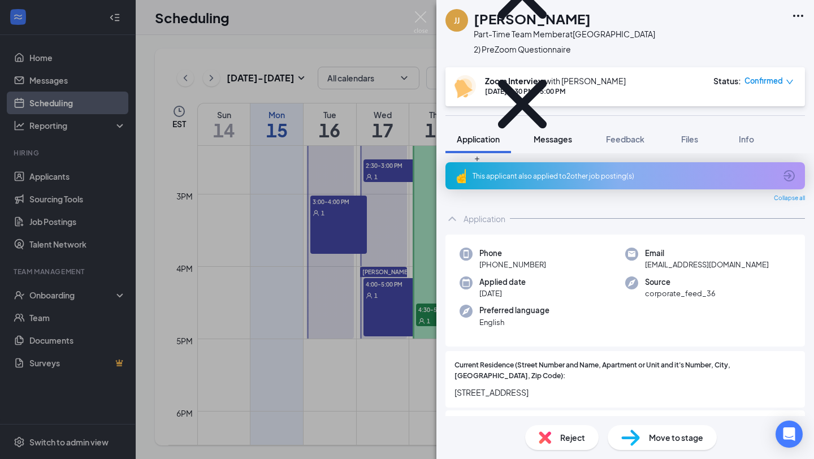 The width and height of the screenshot is (814, 459). I want to click on span: Messages, so click(553, 139).